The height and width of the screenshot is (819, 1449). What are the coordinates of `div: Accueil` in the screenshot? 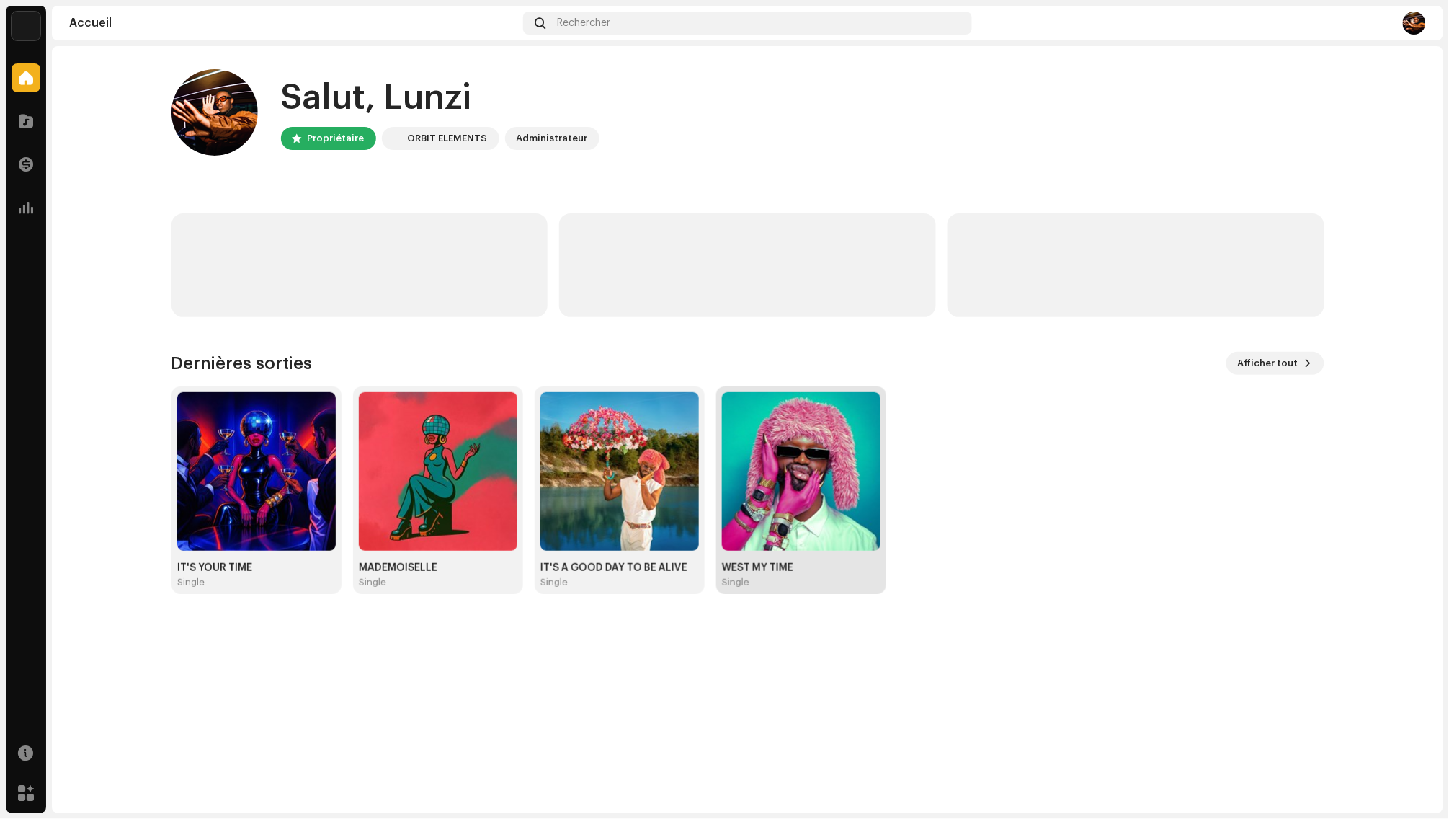 It's located at (293, 23).